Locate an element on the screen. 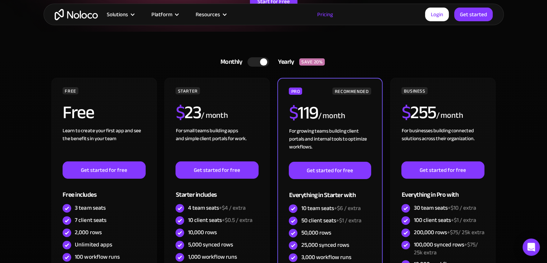 The width and height of the screenshot is (547, 263). a: Login is located at coordinates (437, 14).